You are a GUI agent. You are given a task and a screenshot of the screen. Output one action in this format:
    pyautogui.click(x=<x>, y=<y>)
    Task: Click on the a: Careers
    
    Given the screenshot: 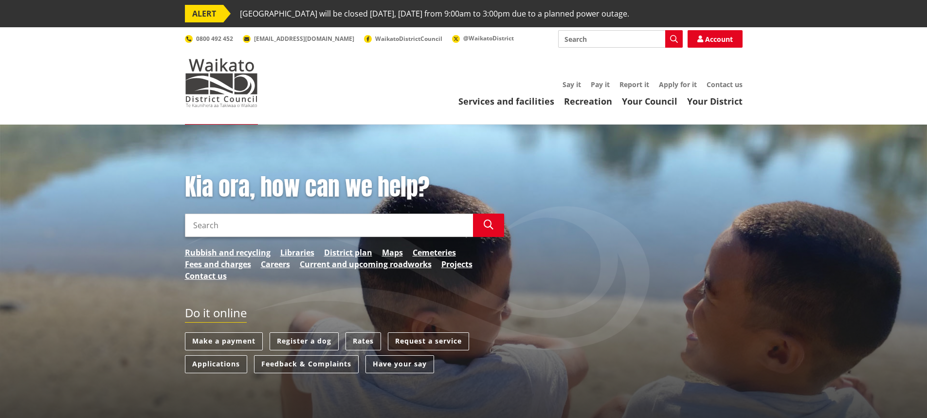 What is the action you would take?
    pyautogui.click(x=275, y=264)
    